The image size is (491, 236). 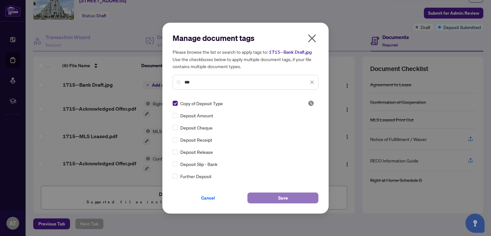 What do you see at coordinates (197, 115) in the screenshot?
I see `span: Deposit Amount` at bounding box center [197, 115].